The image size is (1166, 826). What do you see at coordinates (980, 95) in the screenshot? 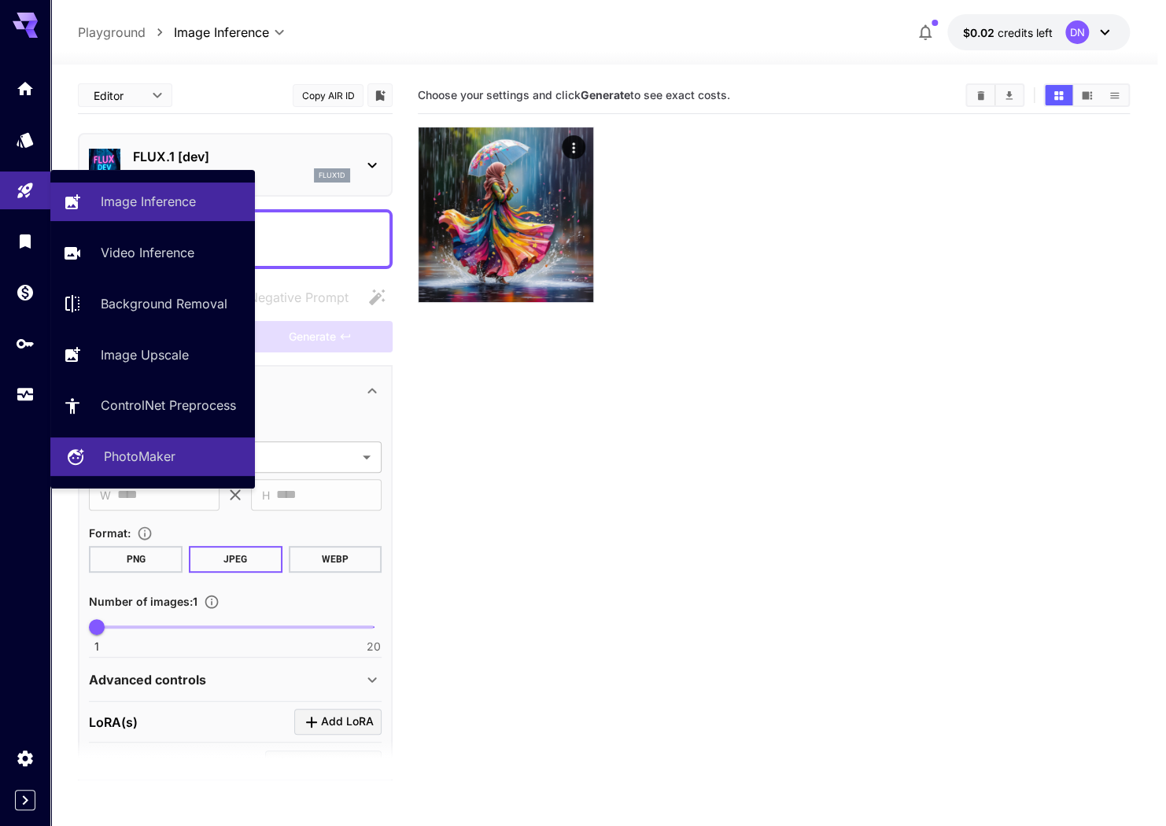
I see `button: Clear Images` at bounding box center [980, 95].